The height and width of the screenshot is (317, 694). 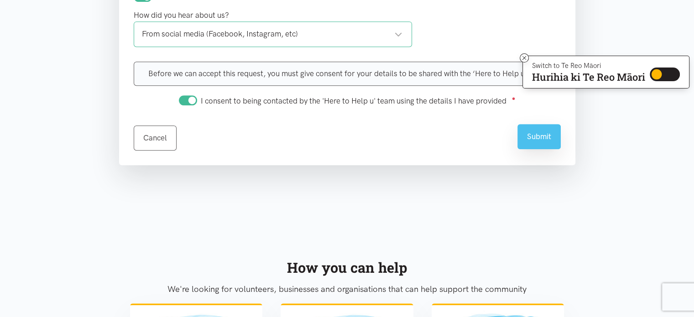 I want to click on div: Before we can accept this request, you must give consent for your details to be shared with the ‘..., so click(x=347, y=73).